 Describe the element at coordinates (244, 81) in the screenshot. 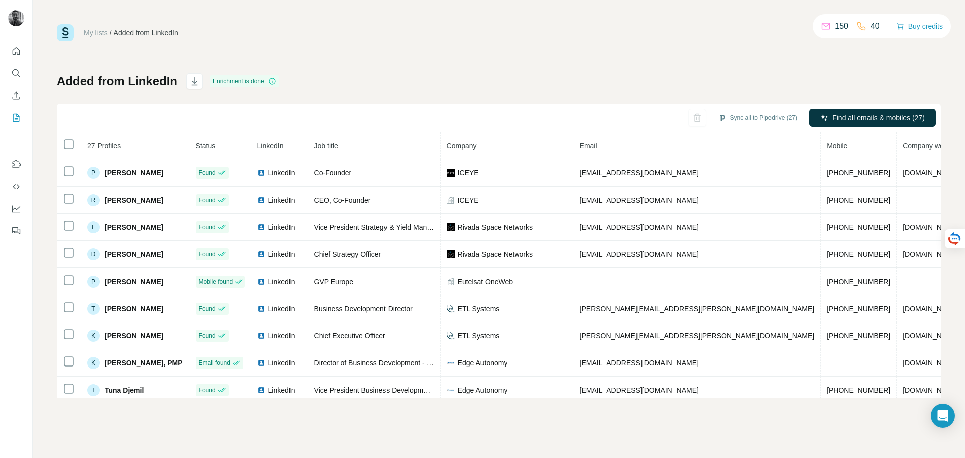

I see `div: Enrichment is done` at that location.